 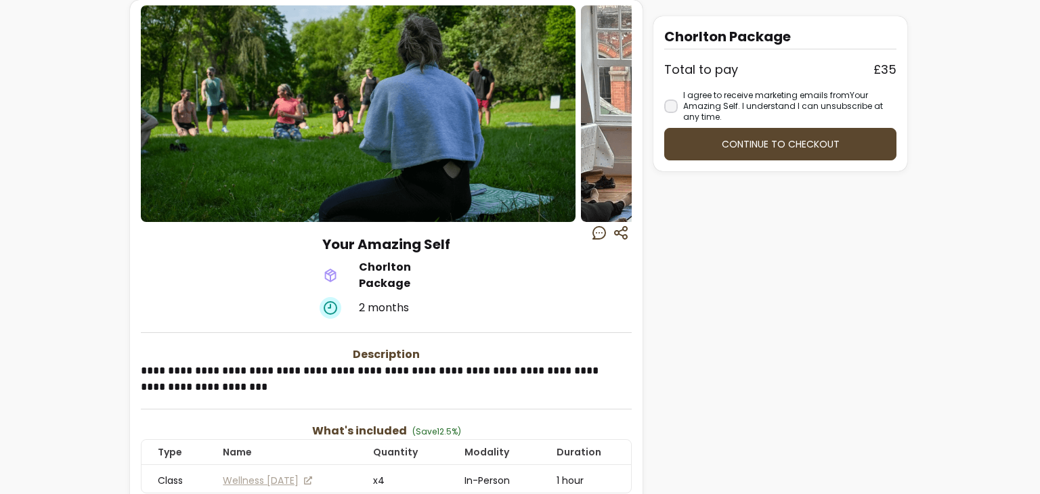 What do you see at coordinates (282, 452) in the screenshot?
I see `th: Name` at bounding box center [282, 452].